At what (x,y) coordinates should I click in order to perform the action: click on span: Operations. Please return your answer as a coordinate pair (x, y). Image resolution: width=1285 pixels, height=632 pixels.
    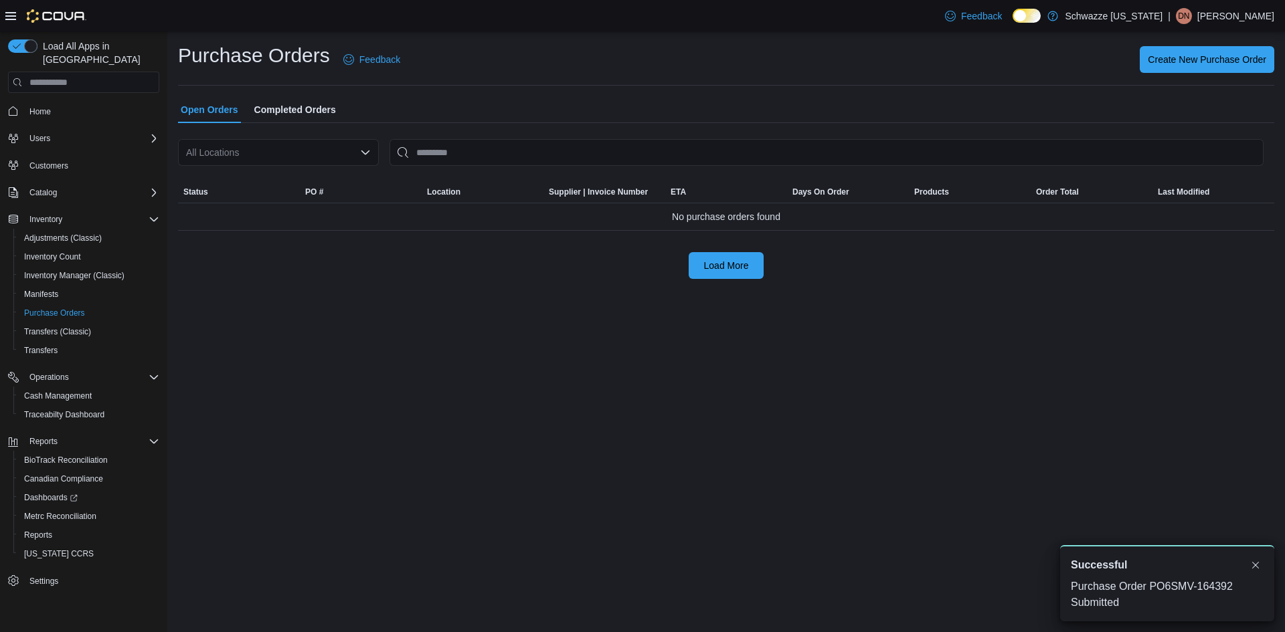
    Looking at the image, I should click on (49, 377).